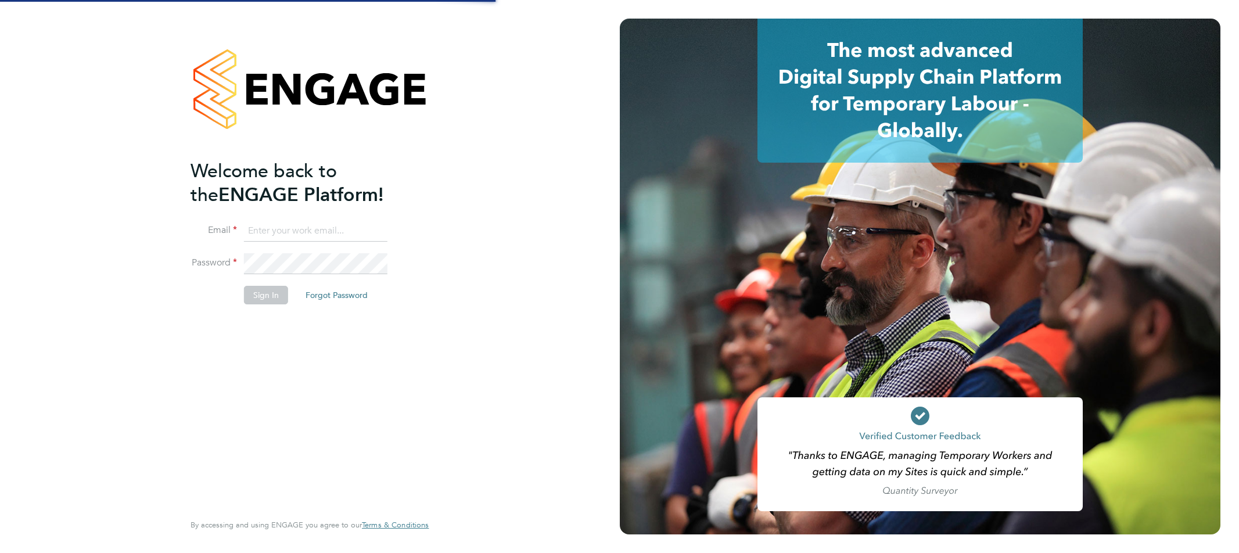 The width and height of the screenshot is (1239, 553). What do you see at coordinates (395, 525) in the screenshot?
I see `a: Terms & Conditions` at bounding box center [395, 525].